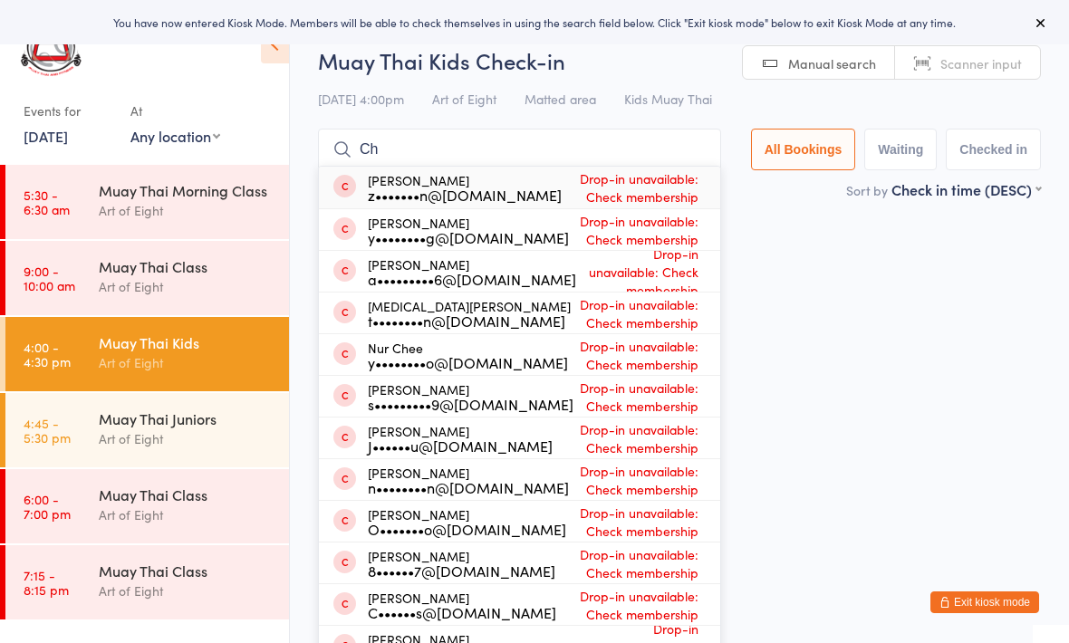  What do you see at coordinates (467, 355) in the screenshot?
I see `div: Nur Chee` at bounding box center [467, 355].